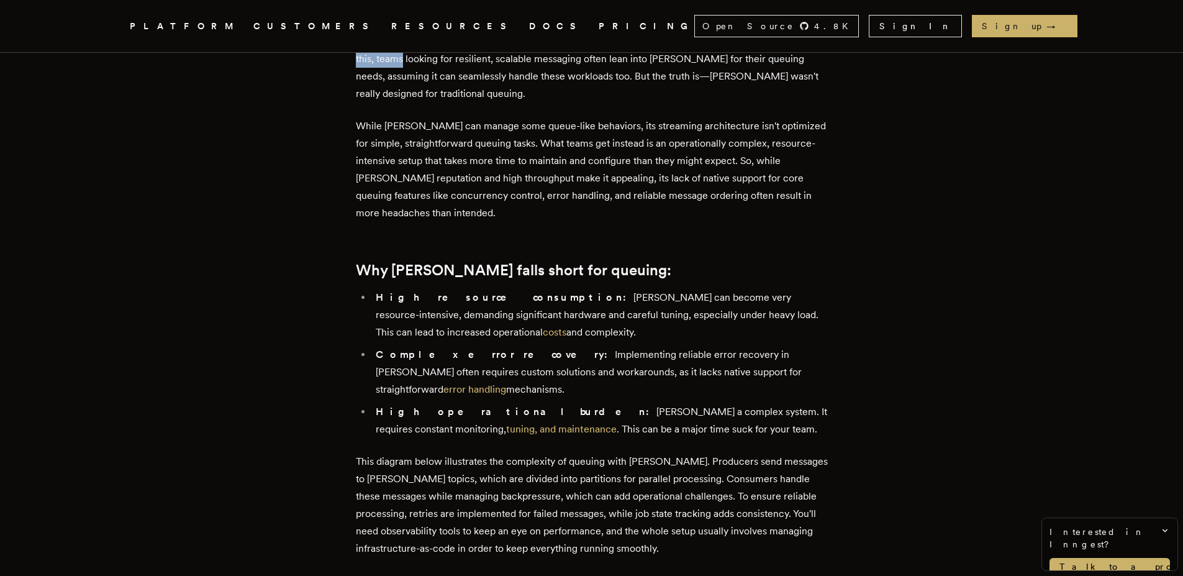 This screenshot has width=1183, height=576. Describe the element at coordinates (315, 26) in the screenshot. I see `a: CUSTOMERS` at that location.